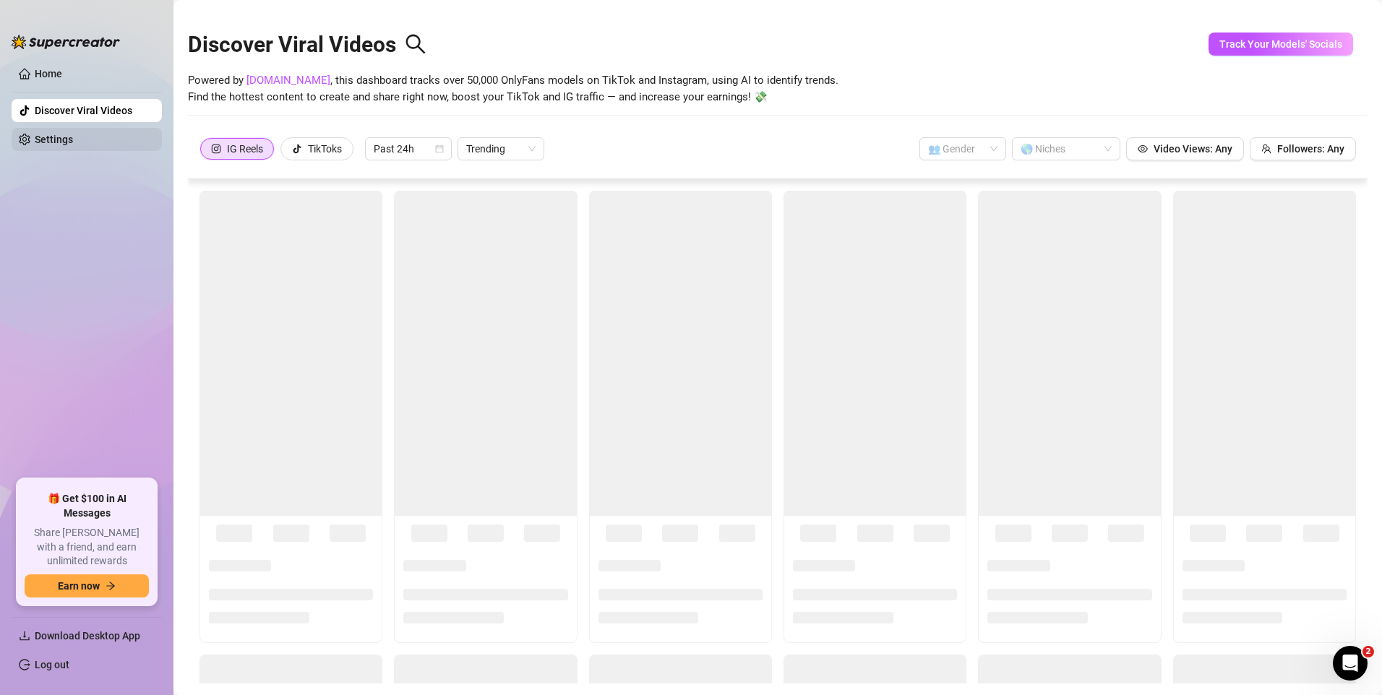 The width and height of the screenshot is (1382, 695). What do you see at coordinates (1310, 149) in the screenshot?
I see `span: Followers: Any` at bounding box center [1310, 149].